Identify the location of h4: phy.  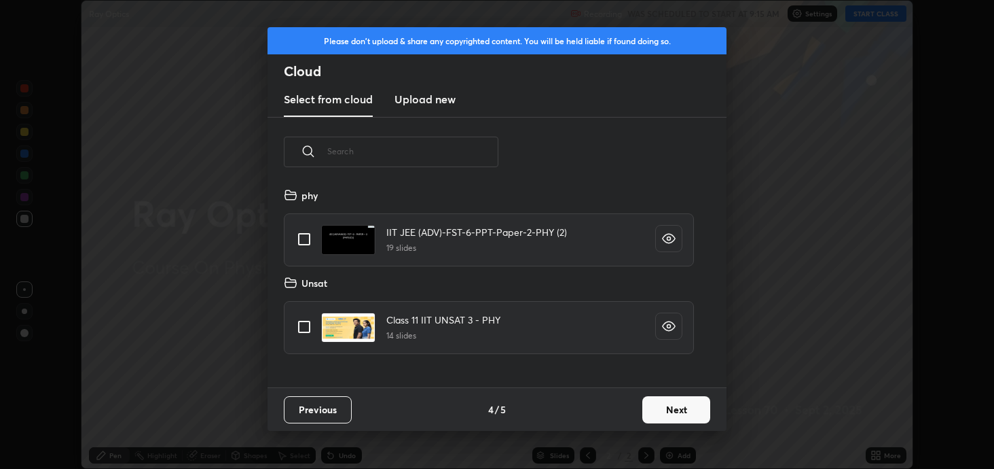
(310, 195).